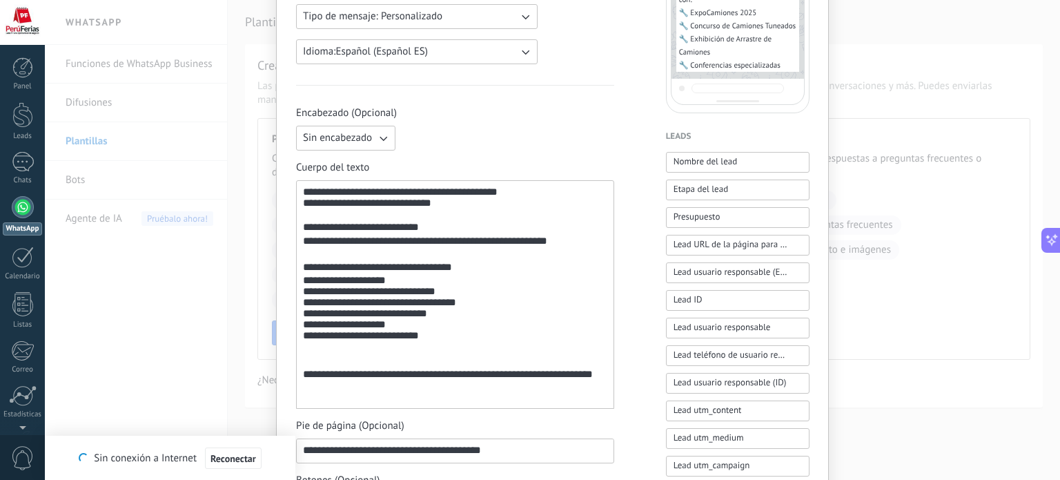 The width and height of the screenshot is (1060, 480). Describe the element at coordinates (707, 410) in the screenshot. I see `span: Lead utm_content` at that location.